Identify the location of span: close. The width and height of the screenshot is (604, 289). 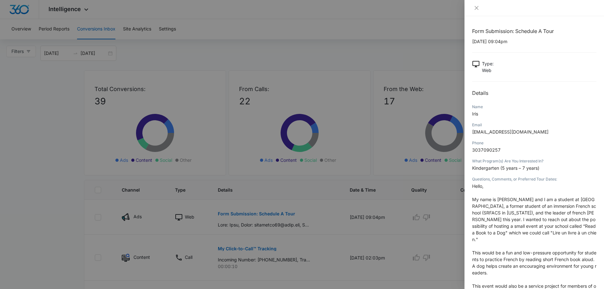
(476, 8).